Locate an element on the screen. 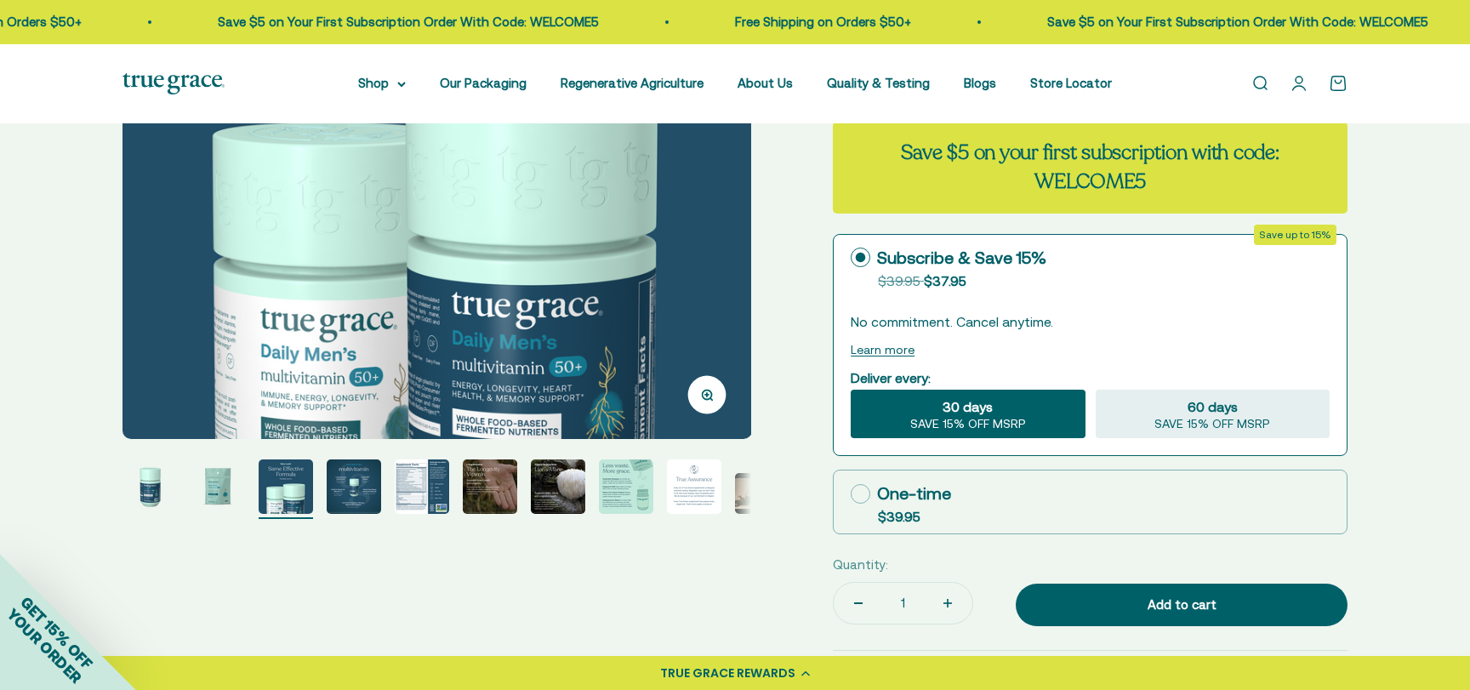  button: Go to item 4 is located at coordinates (354, 489).